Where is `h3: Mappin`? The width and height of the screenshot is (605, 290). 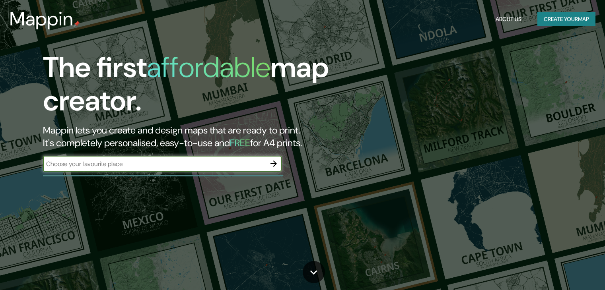
h3: Mappin is located at coordinates (41, 19).